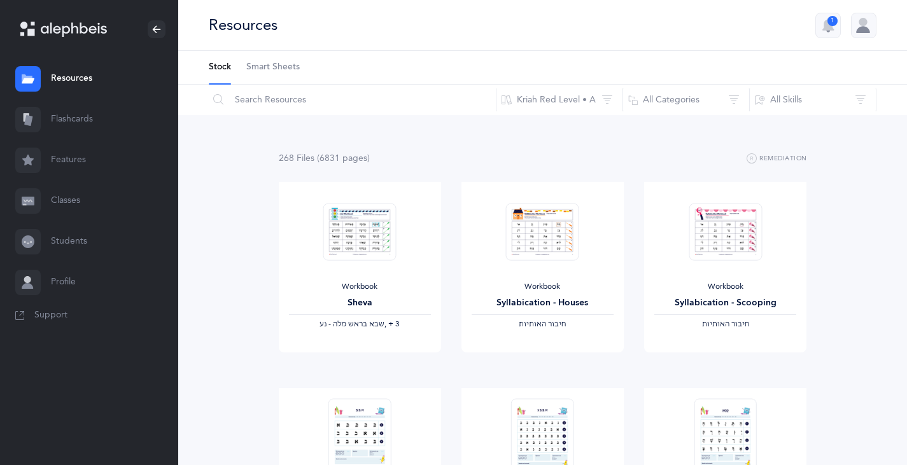 The image size is (907, 465). What do you see at coordinates (813, 100) in the screenshot?
I see `button: All Skills` at bounding box center [813, 100].